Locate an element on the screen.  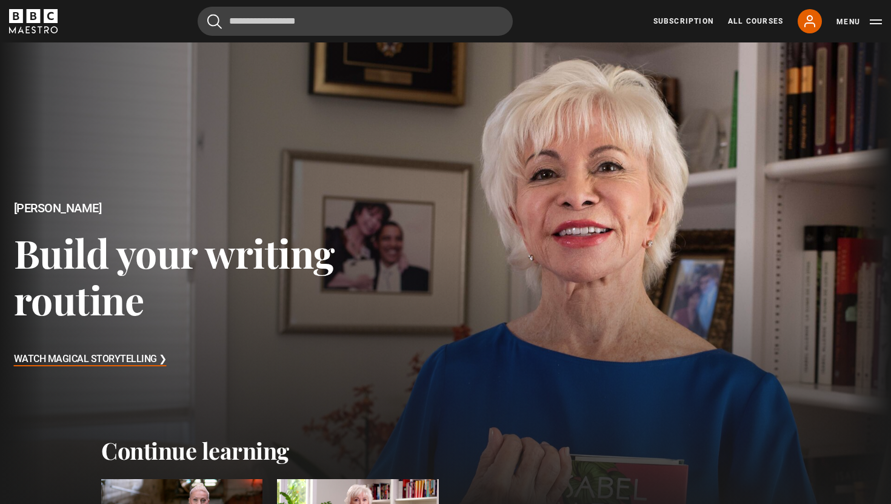
a: BBC Maestro is located at coordinates (33, 21).